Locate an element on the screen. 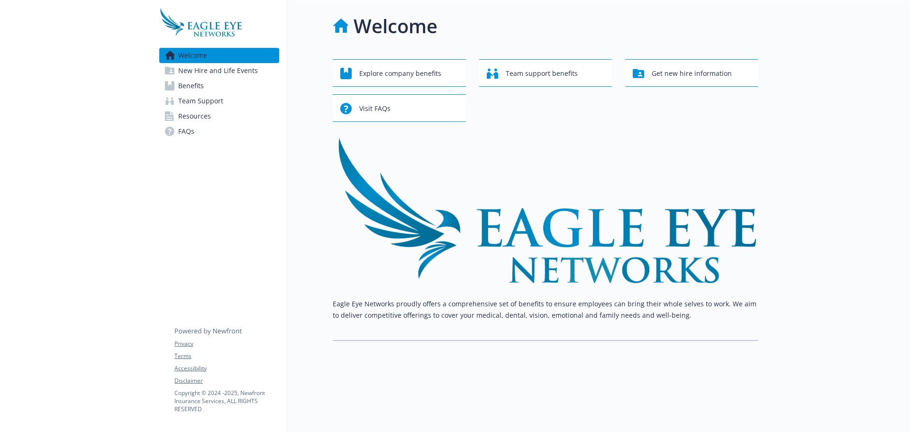 The width and height of the screenshot is (910, 432). a: Resources is located at coordinates (219, 116).